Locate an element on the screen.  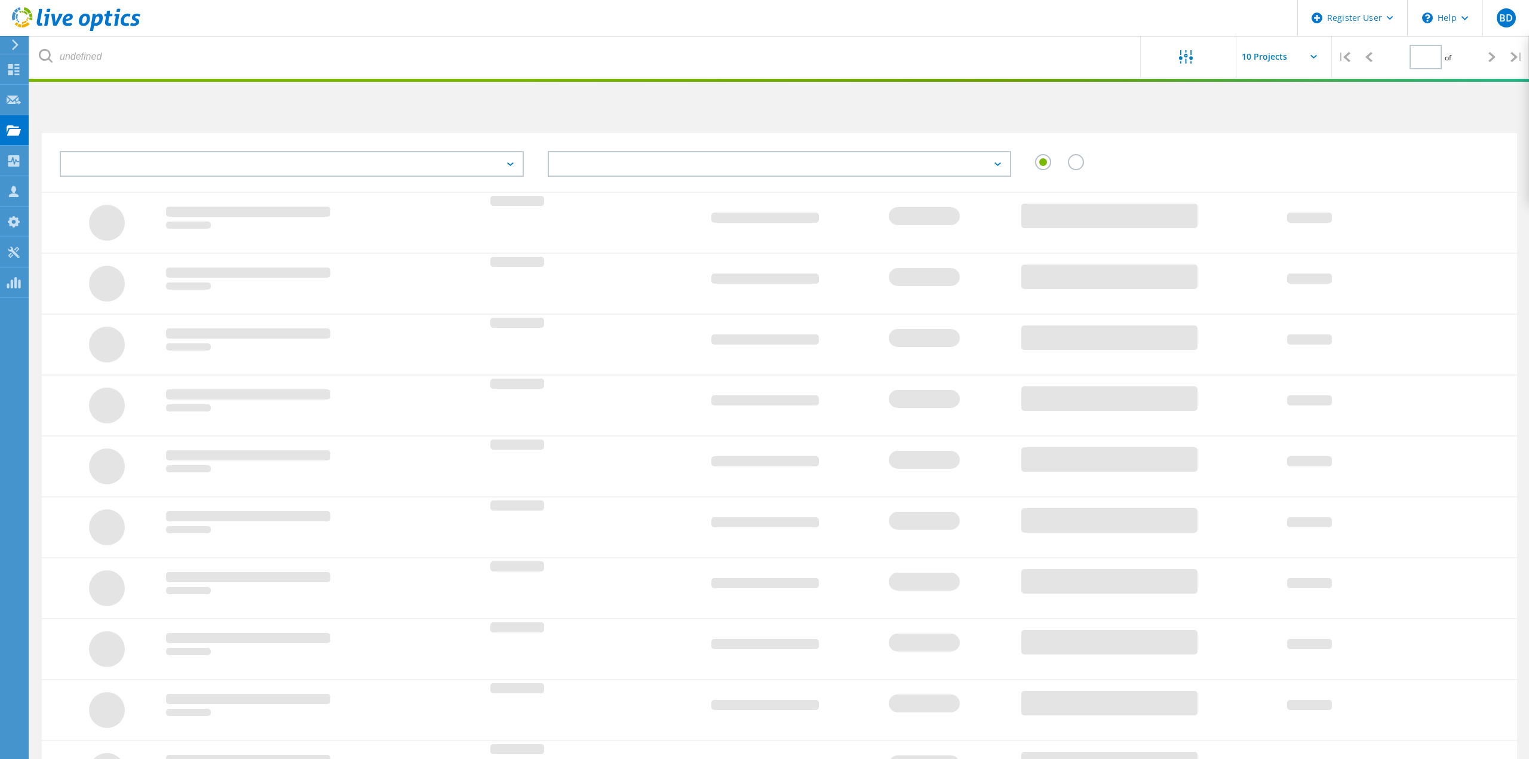
span: of is located at coordinates (1448, 57).